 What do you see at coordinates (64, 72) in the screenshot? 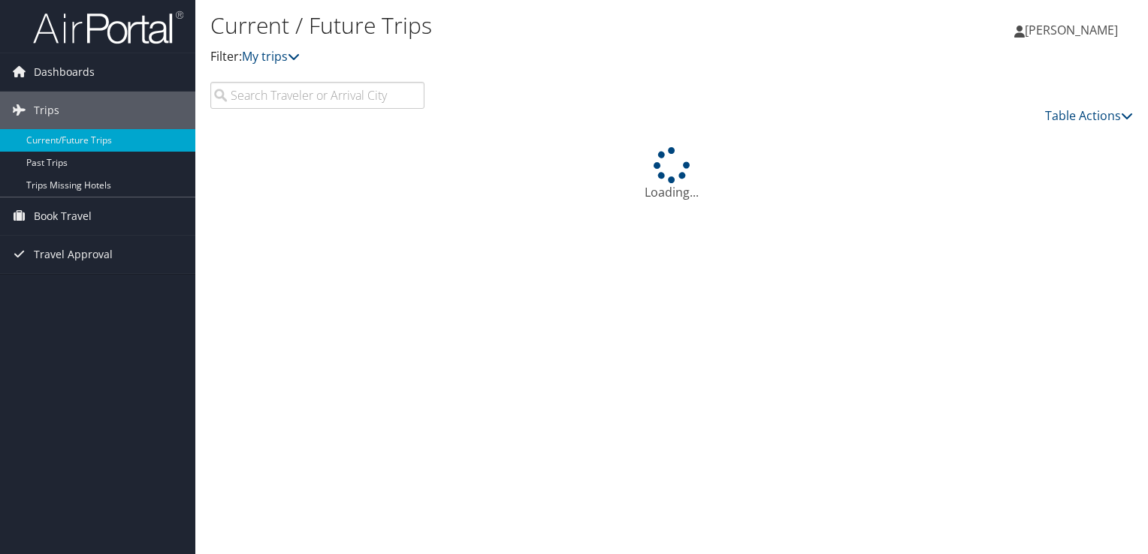
I see `span: Dashboards` at bounding box center [64, 72].